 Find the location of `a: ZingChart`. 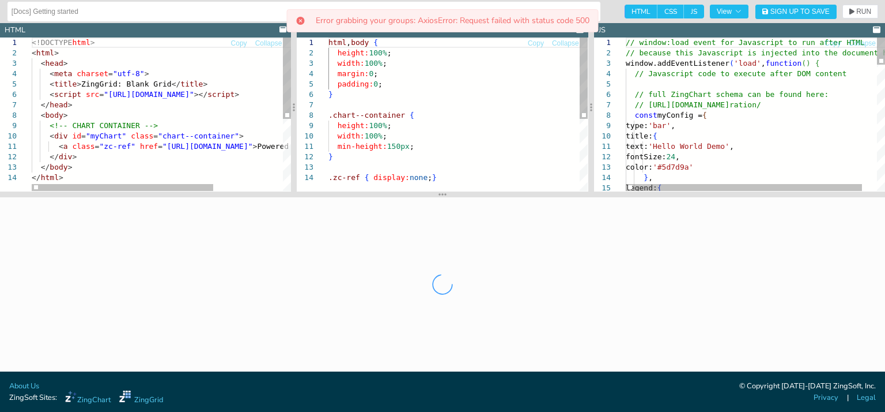

a: ZingChart is located at coordinates (88, 398).